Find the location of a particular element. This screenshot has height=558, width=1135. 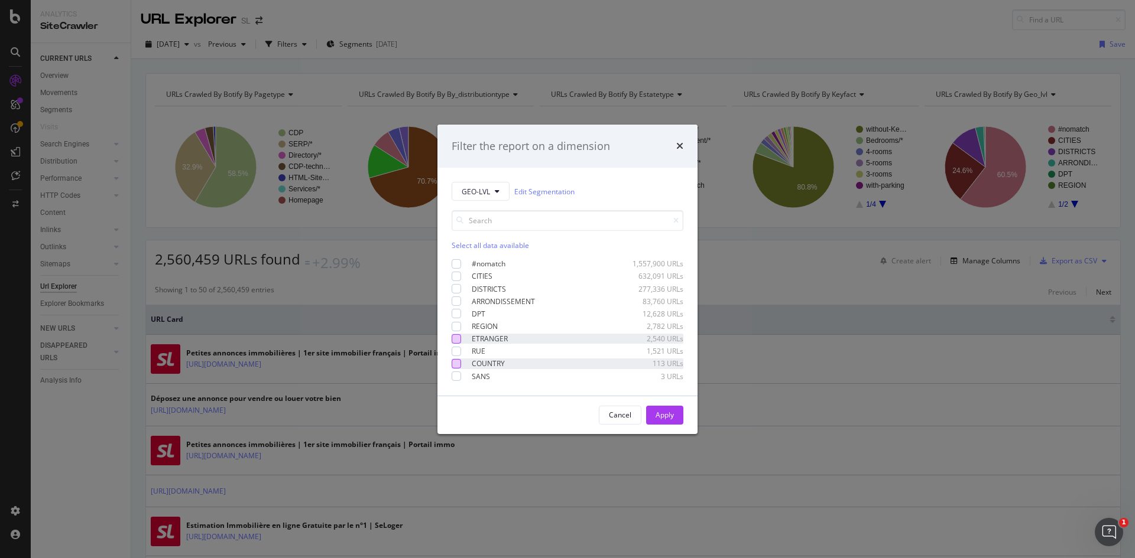

div: SANS is located at coordinates (480, 376).